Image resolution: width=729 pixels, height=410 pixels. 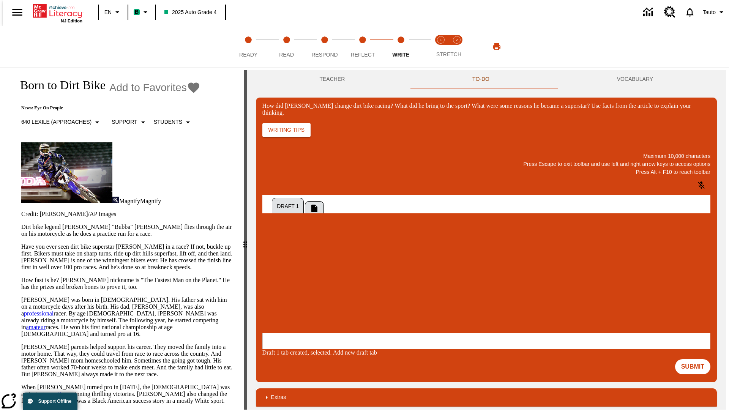 I want to click on button: Reflect step 4 of 5, so click(x=363, y=47).